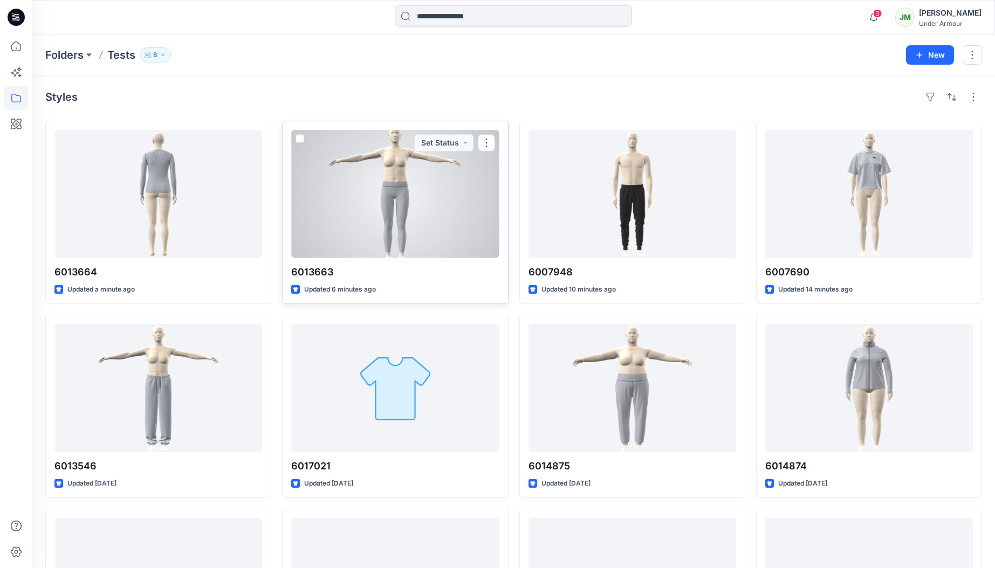 The height and width of the screenshot is (568, 995). Describe the element at coordinates (158, 388) in the screenshot. I see `a: 6013546` at that location.